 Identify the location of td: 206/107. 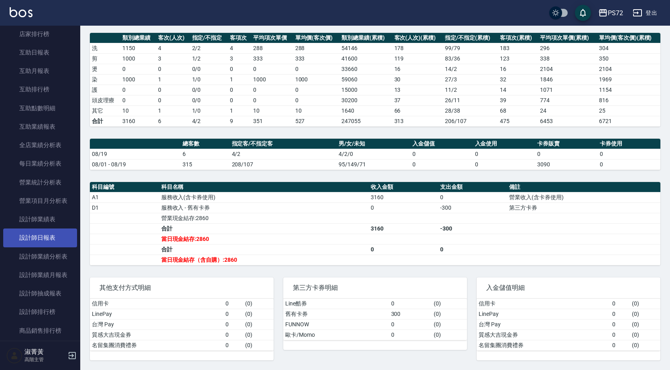
(470, 121).